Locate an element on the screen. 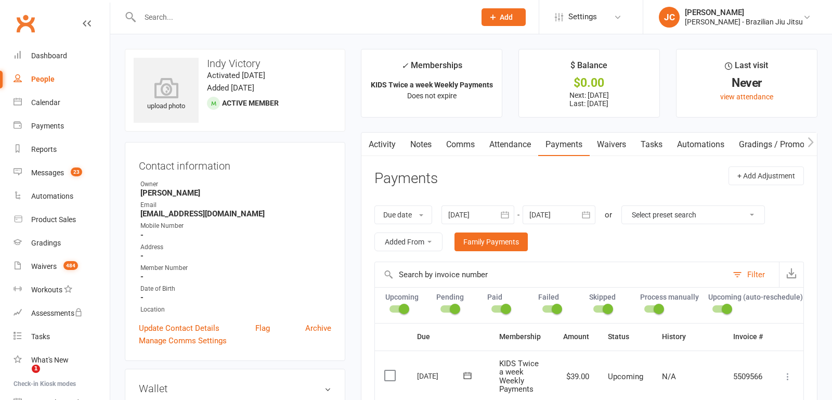  a: Comms is located at coordinates (460, 145).